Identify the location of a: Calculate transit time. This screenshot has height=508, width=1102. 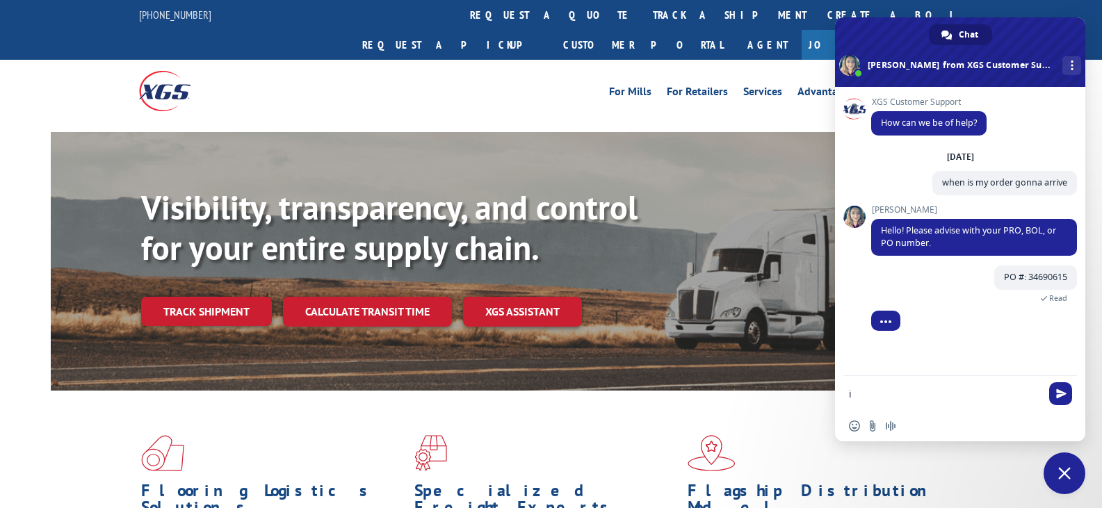
(367, 311).